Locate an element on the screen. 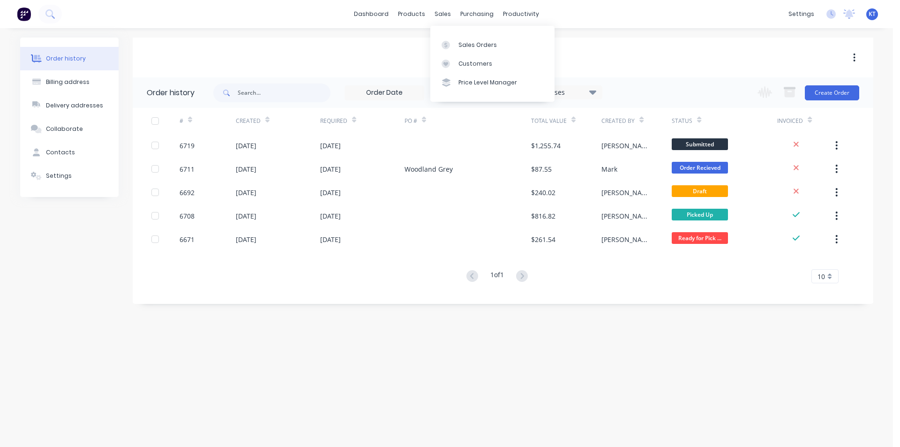 This screenshot has width=900, height=447. div: products is located at coordinates (411, 14).